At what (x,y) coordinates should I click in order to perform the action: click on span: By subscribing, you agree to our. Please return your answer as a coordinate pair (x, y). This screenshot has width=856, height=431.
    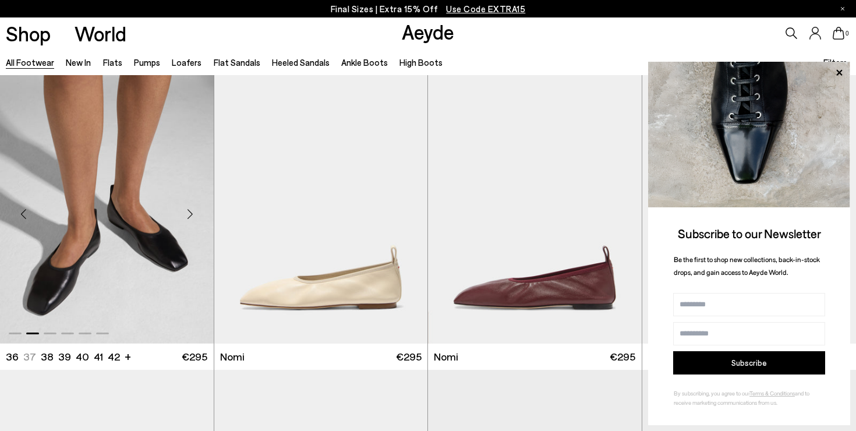
    Looking at the image, I should click on (712, 393).